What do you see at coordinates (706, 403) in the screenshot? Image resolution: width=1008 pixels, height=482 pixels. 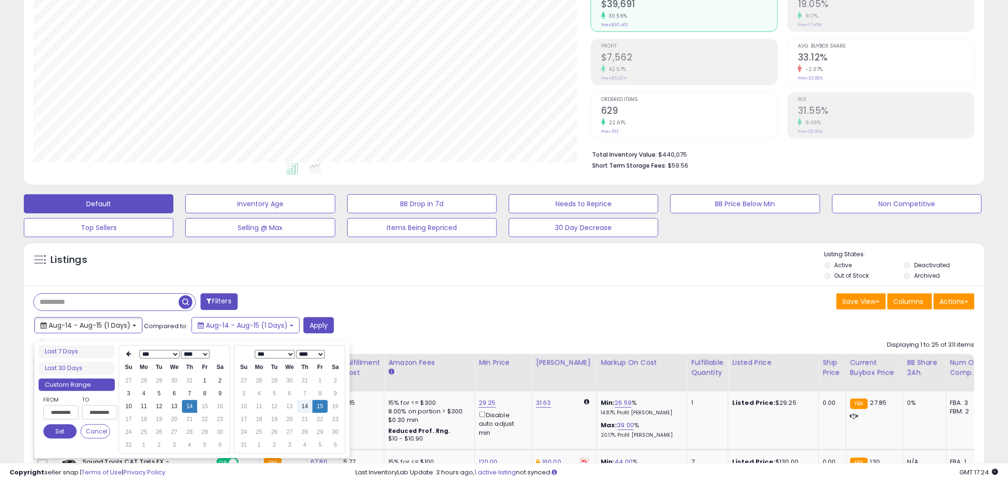 I see `div: 1` at bounding box center [706, 403].